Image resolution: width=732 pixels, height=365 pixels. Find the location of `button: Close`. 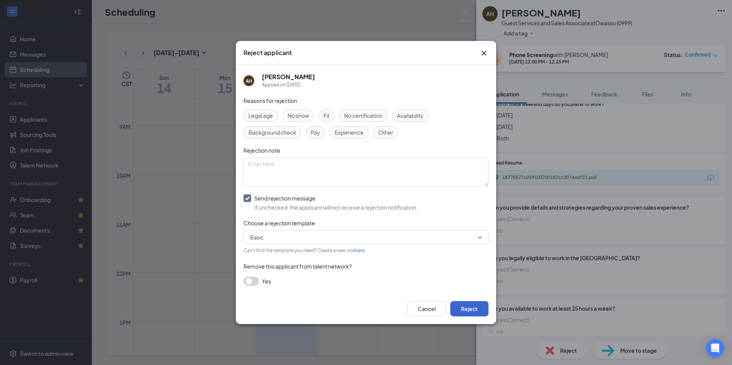

button: Close is located at coordinates (484, 53).